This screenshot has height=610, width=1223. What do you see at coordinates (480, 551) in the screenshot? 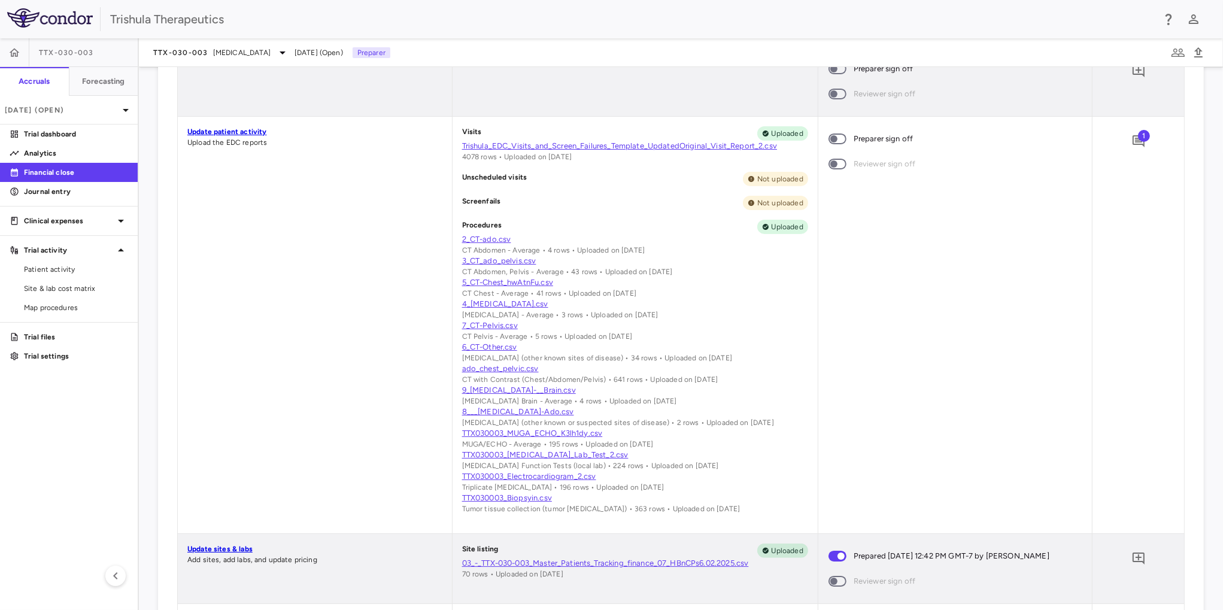
I see `p: Site listing` at bounding box center [480, 551].